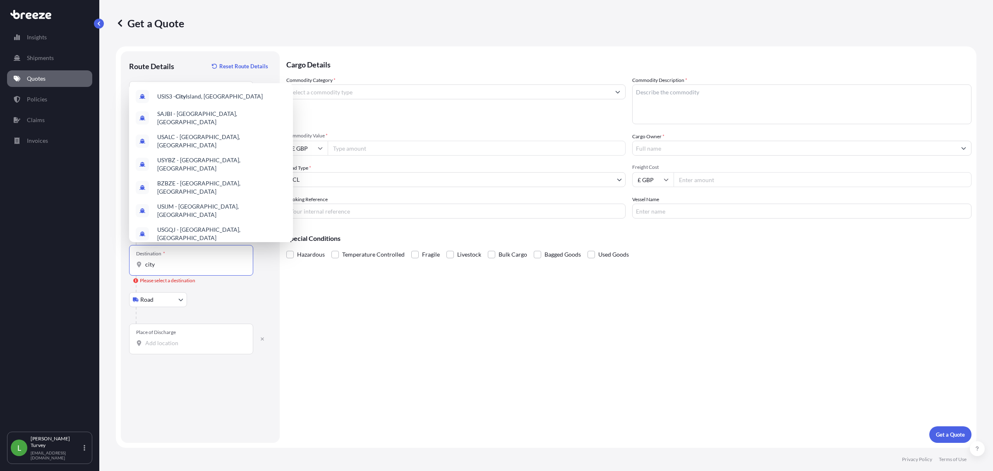  Describe the element at coordinates (19, 448) in the screenshot. I see `span: L` at that location.